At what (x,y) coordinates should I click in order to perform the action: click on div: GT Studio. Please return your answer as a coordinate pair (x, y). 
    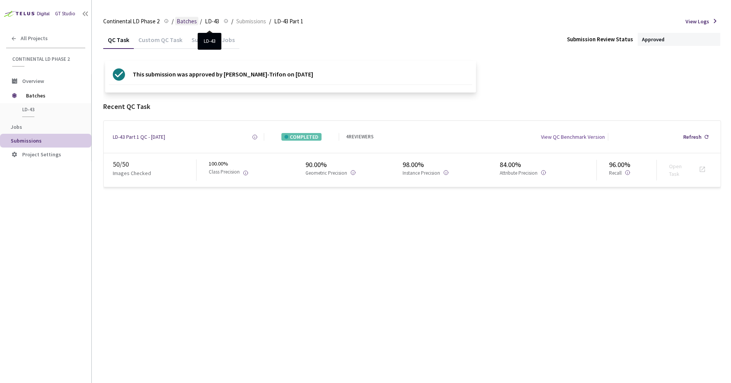
    Looking at the image, I should click on (65, 14).